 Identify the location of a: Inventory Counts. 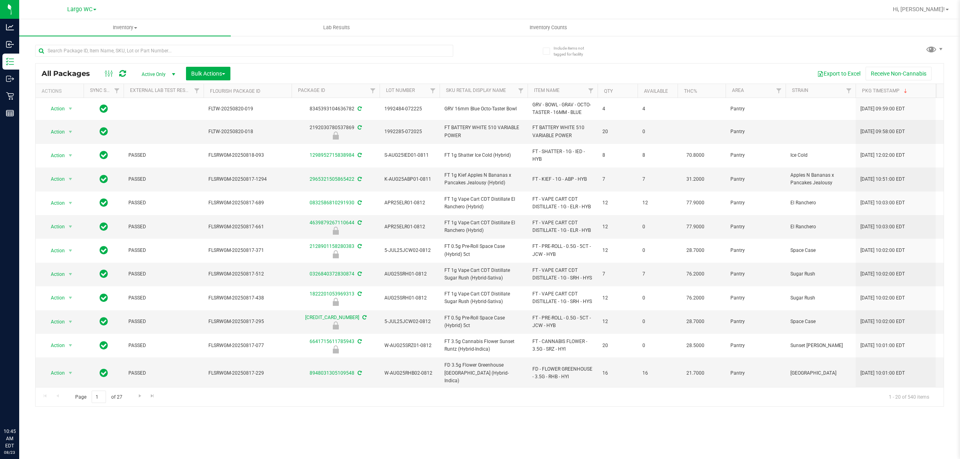
(548, 28).